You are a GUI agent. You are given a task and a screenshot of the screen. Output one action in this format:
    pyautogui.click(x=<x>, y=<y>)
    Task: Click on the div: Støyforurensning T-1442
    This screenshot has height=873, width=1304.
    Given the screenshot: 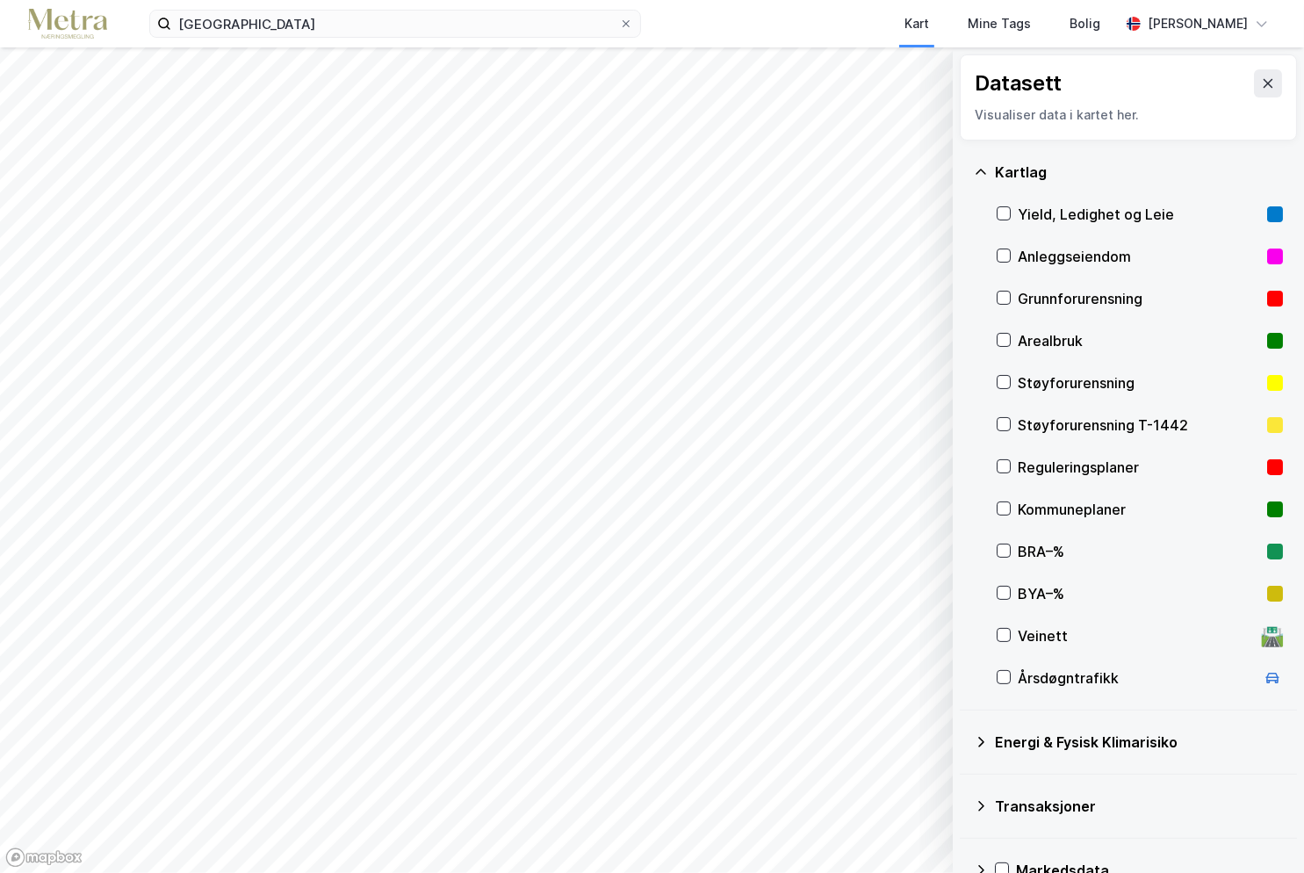 What is the action you would take?
    pyautogui.click(x=1139, y=425)
    